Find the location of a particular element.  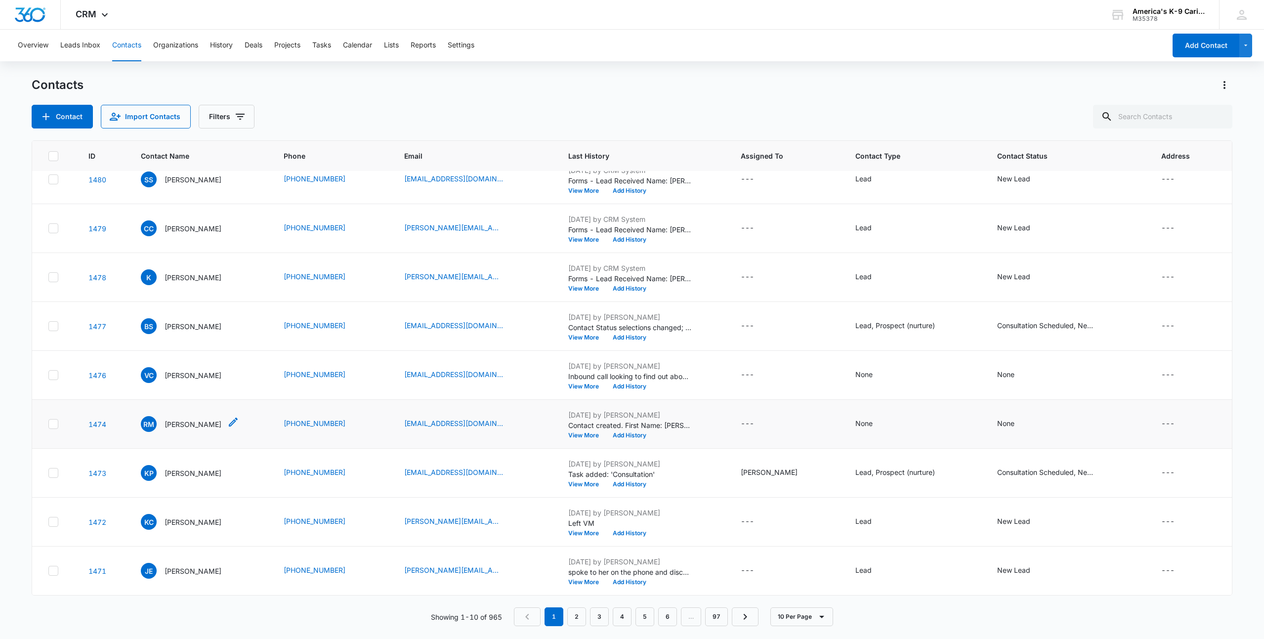

button: Projects is located at coordinates (287, 45).